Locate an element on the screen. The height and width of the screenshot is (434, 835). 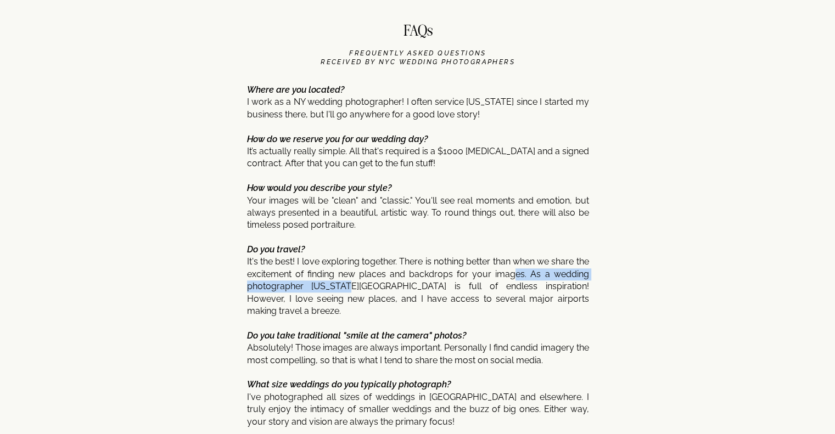
i: What size weddings do you typically photograph? is located at coordinates (349, 384).